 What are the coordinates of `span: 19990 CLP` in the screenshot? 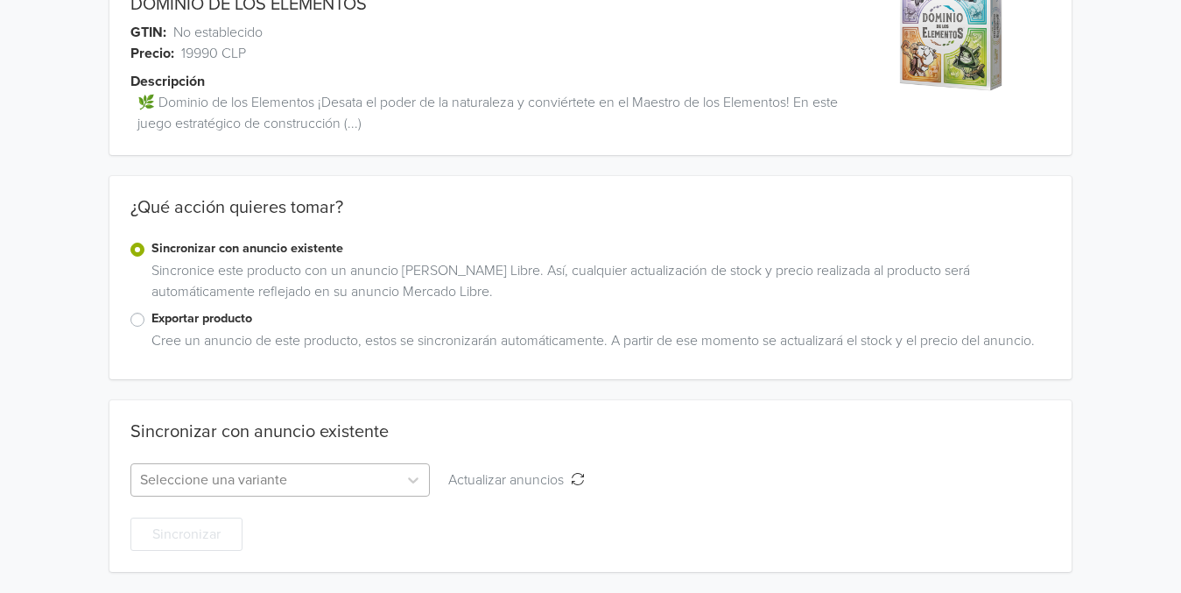 It's located at (214, 53).